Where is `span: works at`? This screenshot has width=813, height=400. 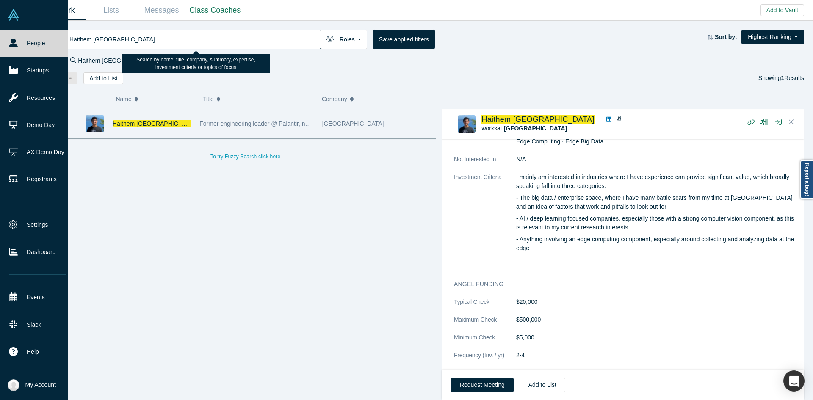
span: works at is located at coordinates (524, 128).